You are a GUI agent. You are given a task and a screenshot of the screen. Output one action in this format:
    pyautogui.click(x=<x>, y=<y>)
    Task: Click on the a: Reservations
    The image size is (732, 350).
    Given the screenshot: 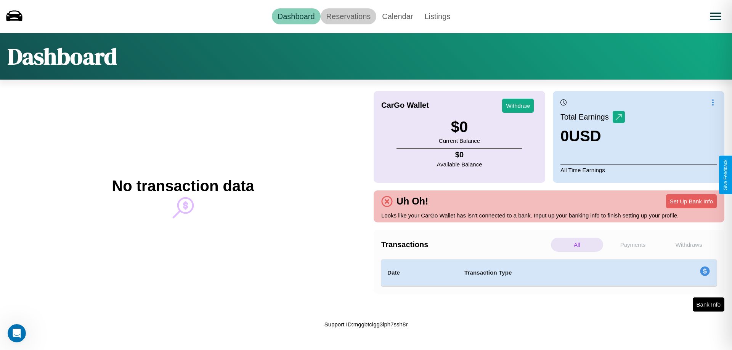 What is the action you would take?
    pyautogui.click(x=348, y=16)
    